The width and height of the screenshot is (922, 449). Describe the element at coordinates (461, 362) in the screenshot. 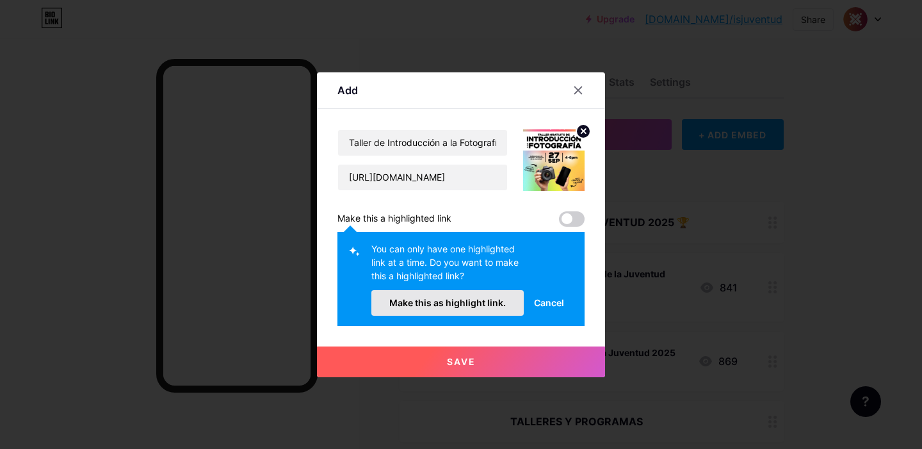

I see `button: Save` at that location.